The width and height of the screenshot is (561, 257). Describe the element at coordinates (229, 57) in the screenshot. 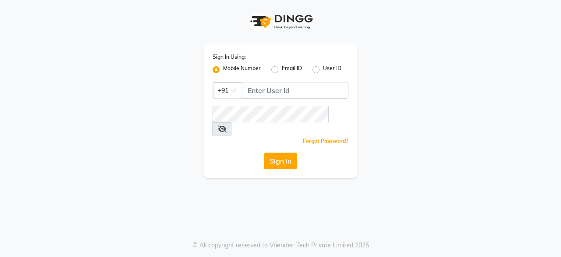

I see `label: Sign In Using:` at that location.